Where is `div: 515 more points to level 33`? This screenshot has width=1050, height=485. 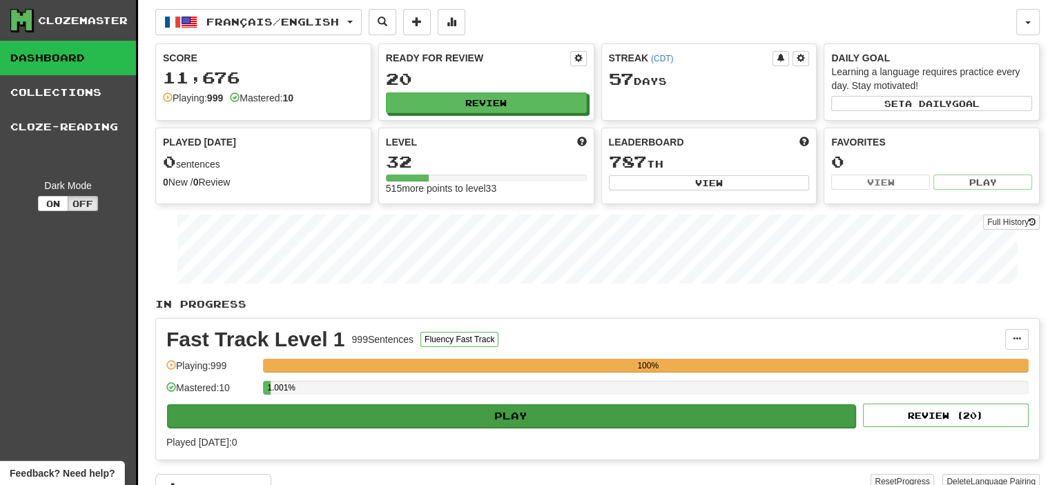
div: 515 more points to level 33 is located at coordinates (486, 188).